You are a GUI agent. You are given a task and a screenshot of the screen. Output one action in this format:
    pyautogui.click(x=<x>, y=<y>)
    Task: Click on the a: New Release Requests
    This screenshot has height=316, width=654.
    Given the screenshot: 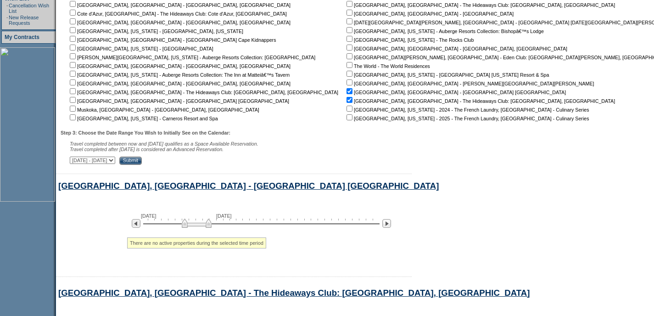 What is the action you would take?
    pyautogui.click(x=23, y=20)
    